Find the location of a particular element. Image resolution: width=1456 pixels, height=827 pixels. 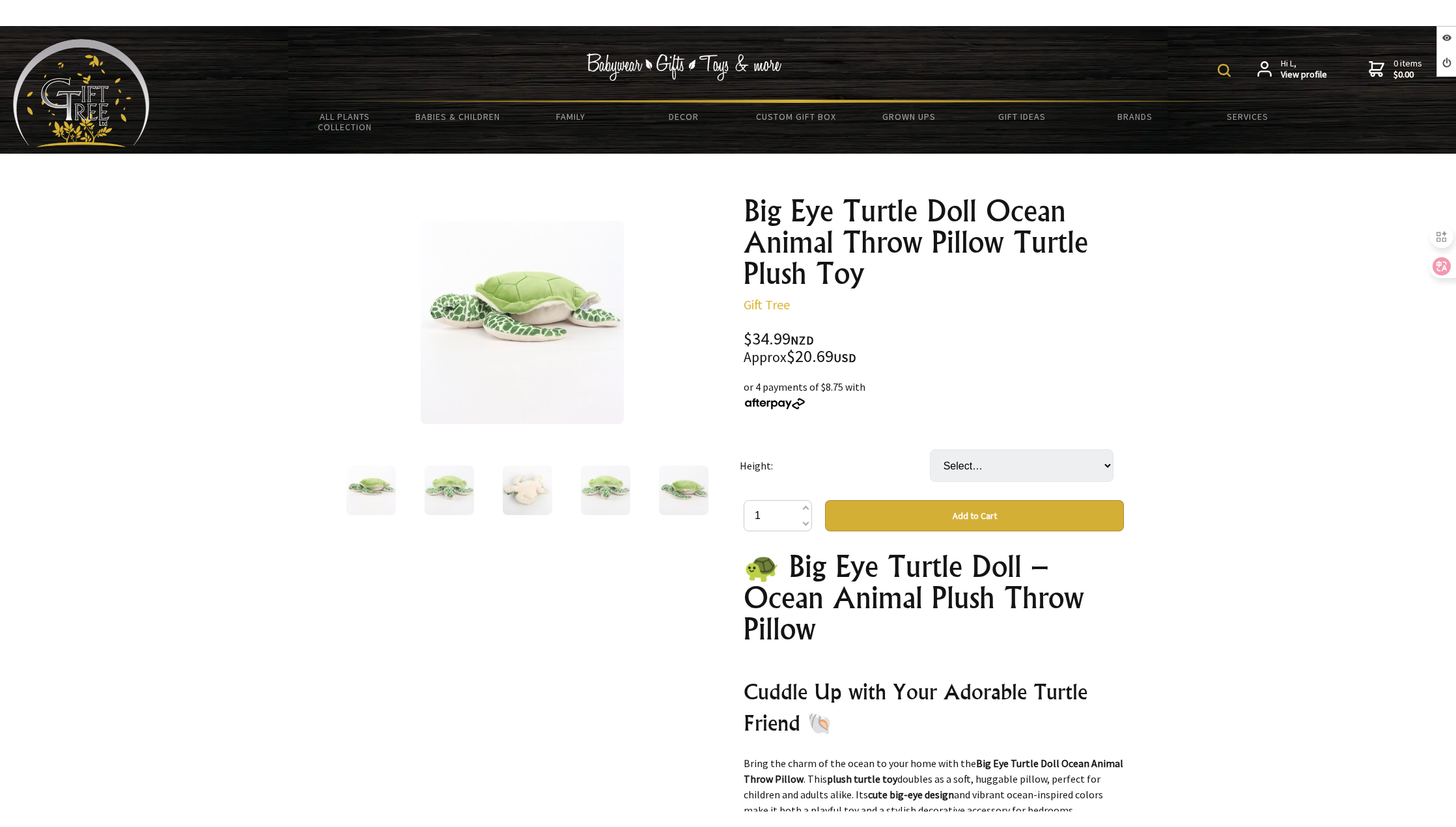

button: Add to Cart is located at coordinates (975, 516).